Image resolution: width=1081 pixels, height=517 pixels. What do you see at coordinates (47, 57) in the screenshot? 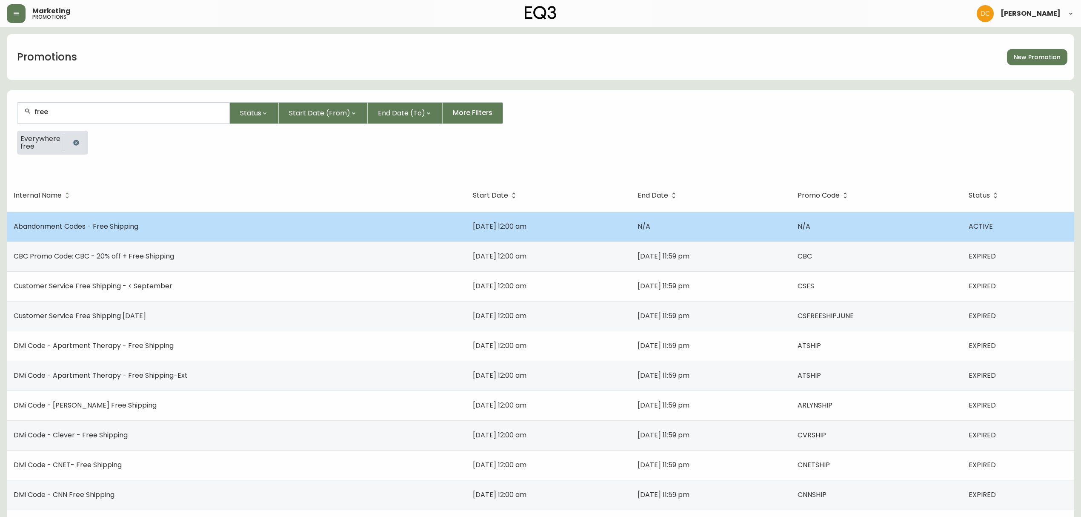
I see `h1: Promotions` at bounding box center [47, 57].